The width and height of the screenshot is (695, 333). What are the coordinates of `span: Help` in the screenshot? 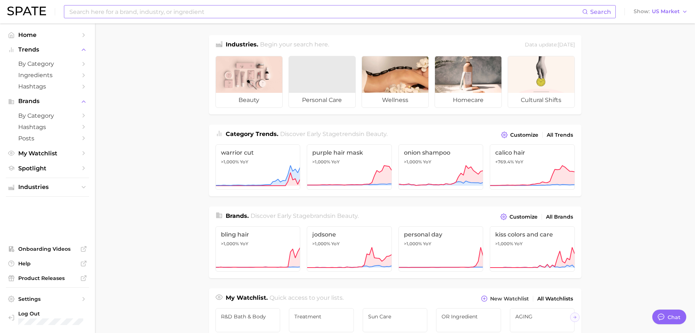 It's located at (47, 263).